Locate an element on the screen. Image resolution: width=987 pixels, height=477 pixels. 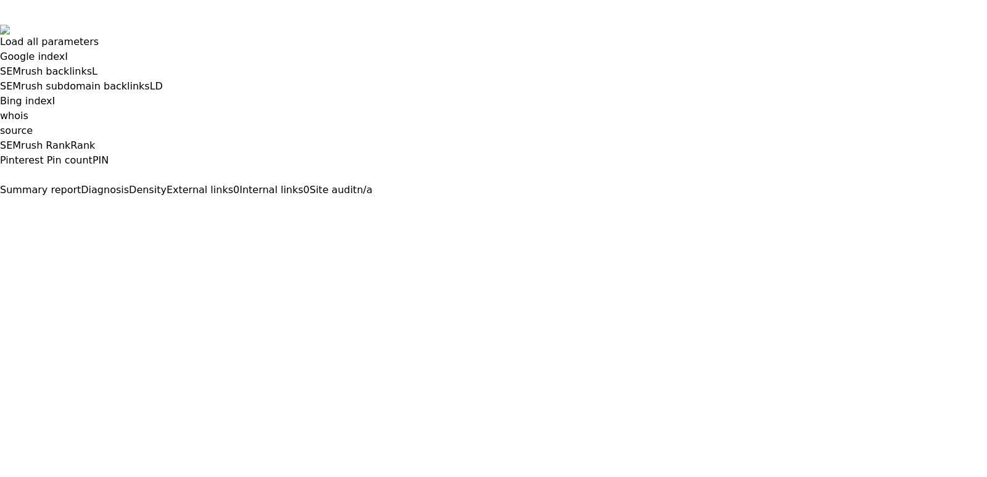
span: Density is located at coordinates (147, 189).